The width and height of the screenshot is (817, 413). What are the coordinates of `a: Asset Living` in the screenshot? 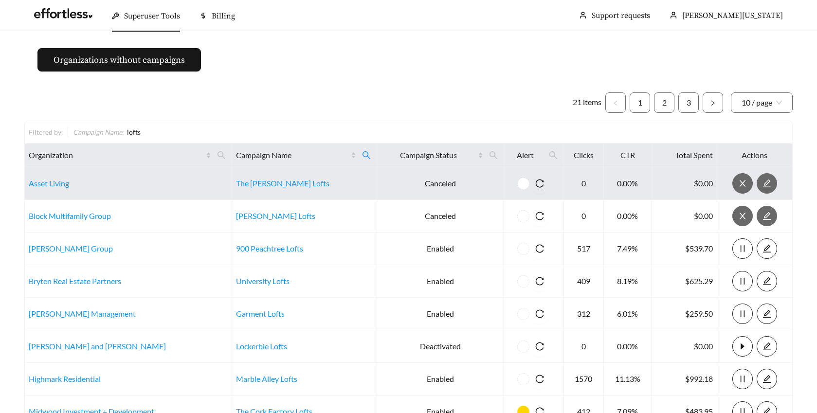 It's located at (49, 183).